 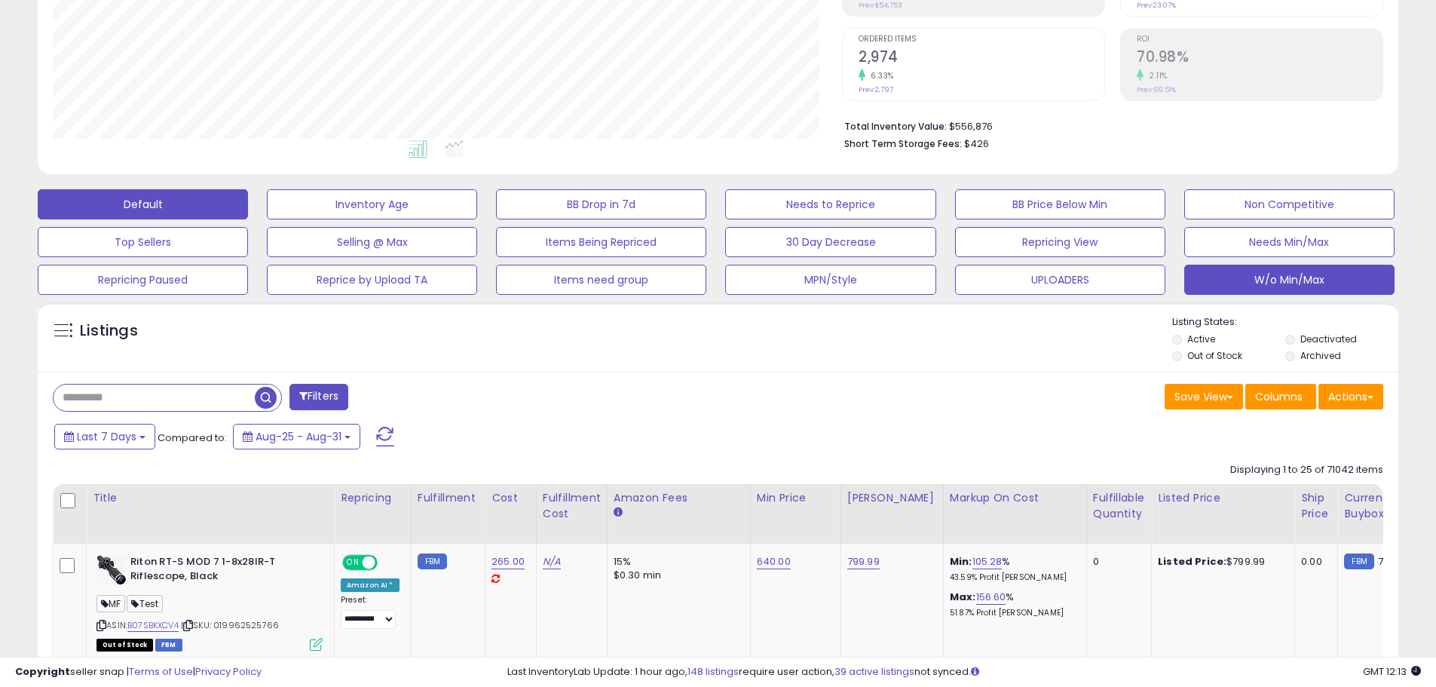 What do you see at coordinates (618, 513) in the screenshot?
I see `small: Amazon Fees.` at bounding box center [618, 513].